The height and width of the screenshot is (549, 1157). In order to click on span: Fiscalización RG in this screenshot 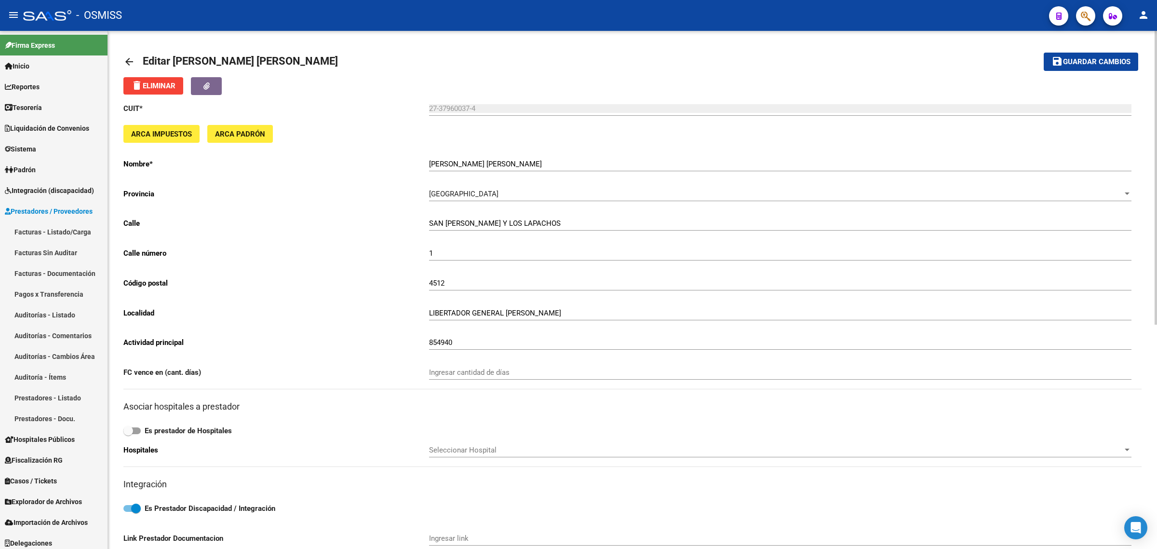, I will do `click(34, 460)`.